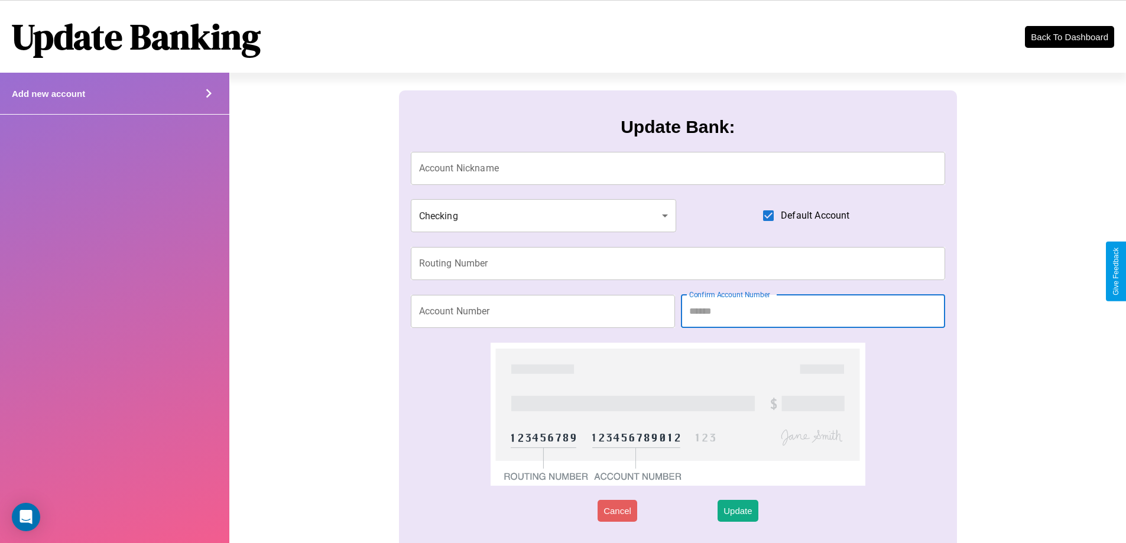 This screenshot has height=543, width=1126. I want to click on button: Update, so click(738, 511).